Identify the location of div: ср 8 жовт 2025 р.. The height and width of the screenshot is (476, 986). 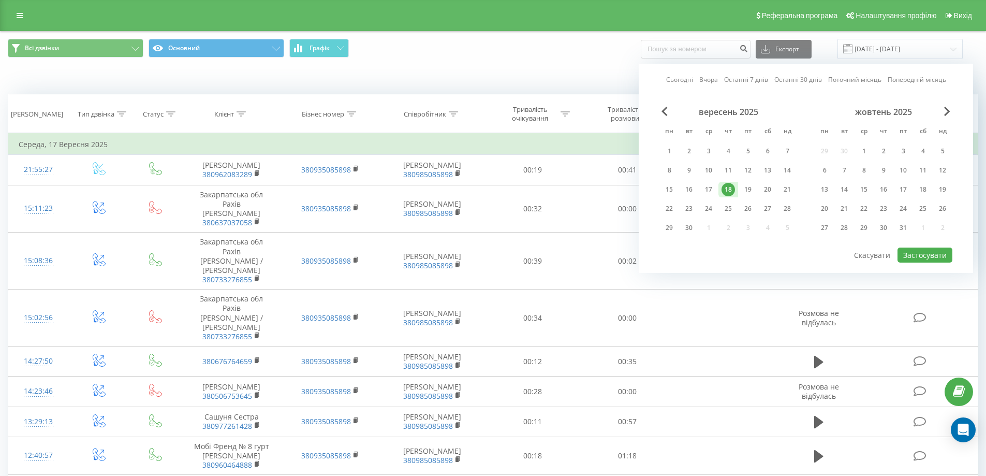
(864, 170).